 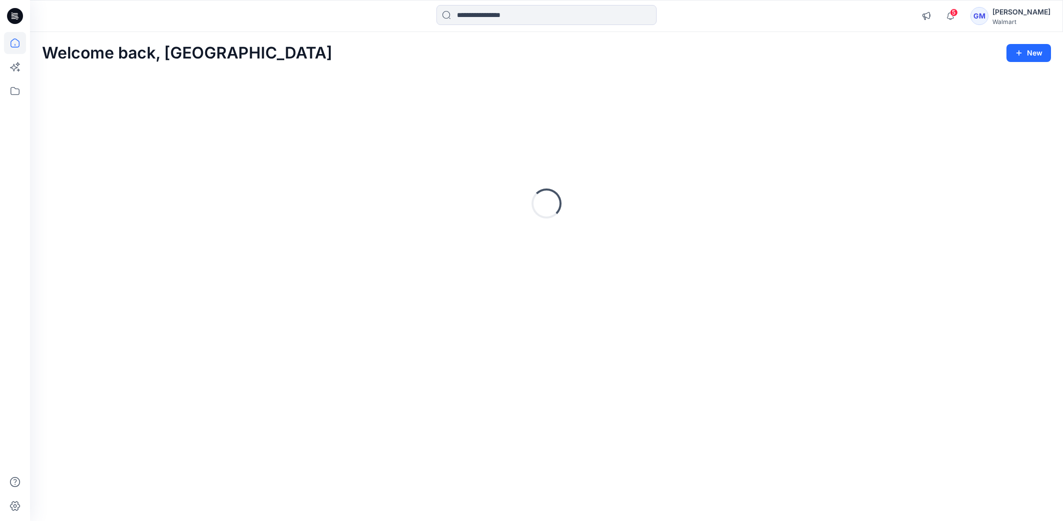 What do you see at coordinates (979, 16) in the screenshot?
I see `div: GM` at bounding box center [979, 16].